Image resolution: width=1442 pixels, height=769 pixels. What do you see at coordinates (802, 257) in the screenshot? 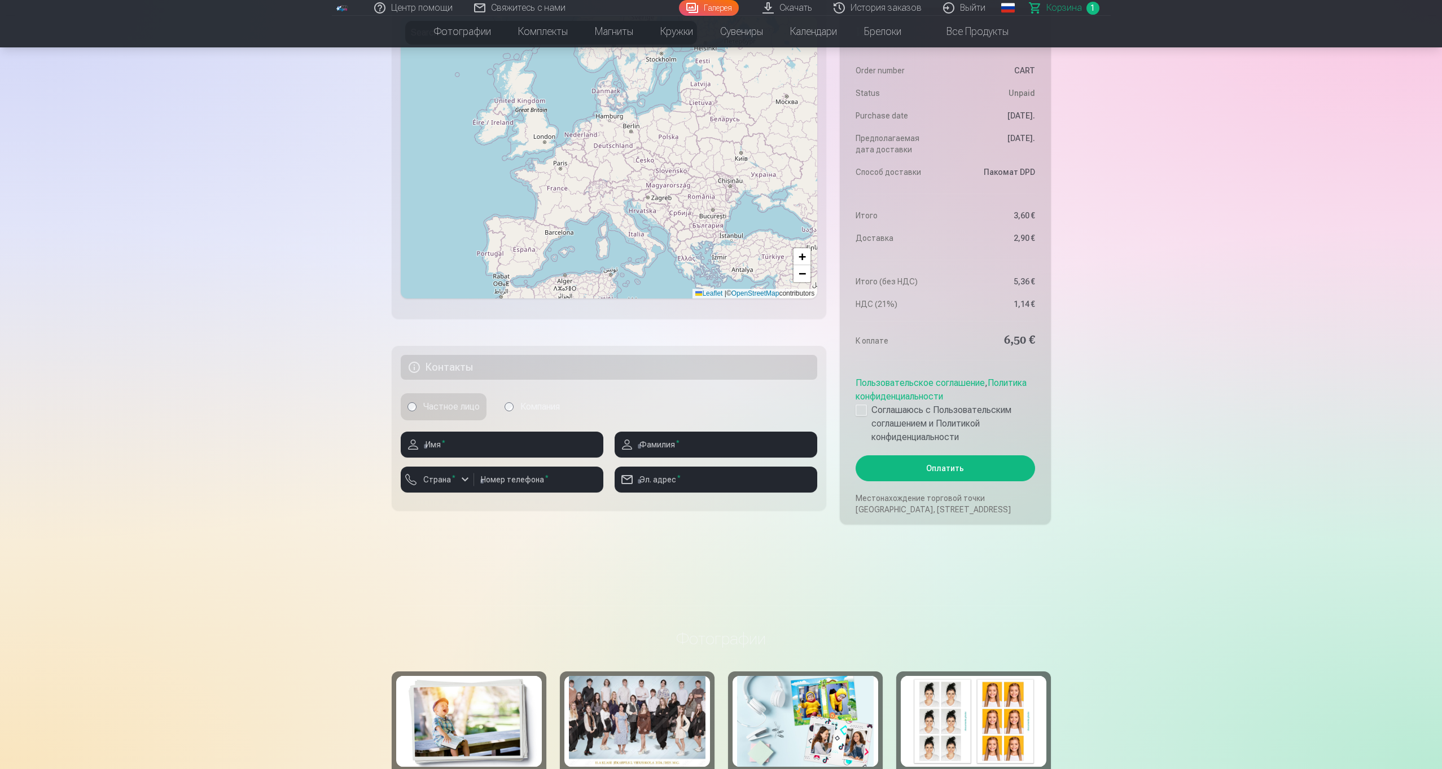
I see `a: Zoom in` at bounding box center [802, 257].